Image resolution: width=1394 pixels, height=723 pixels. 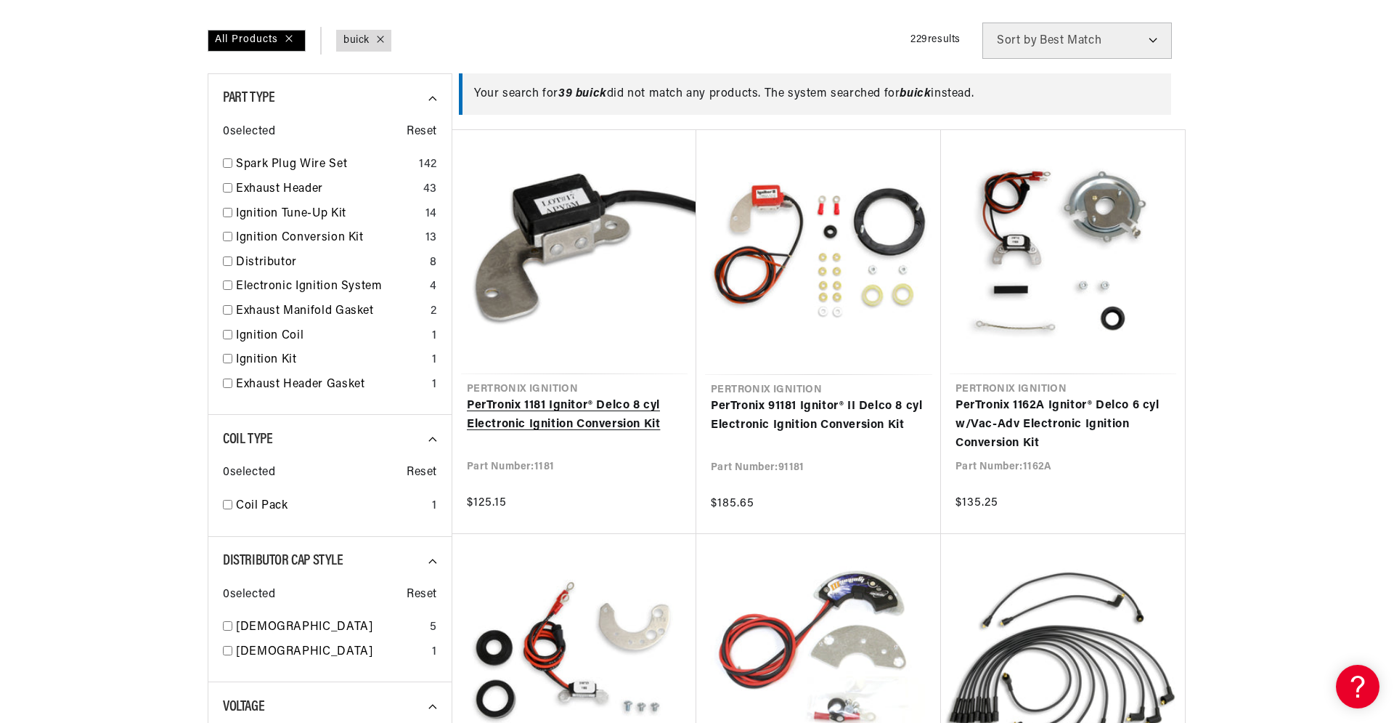 What do you see at coordinates (325, 165) in the screenshot?
I see `a: Spark Plug Wire Set` at bounding box center [325, 165].